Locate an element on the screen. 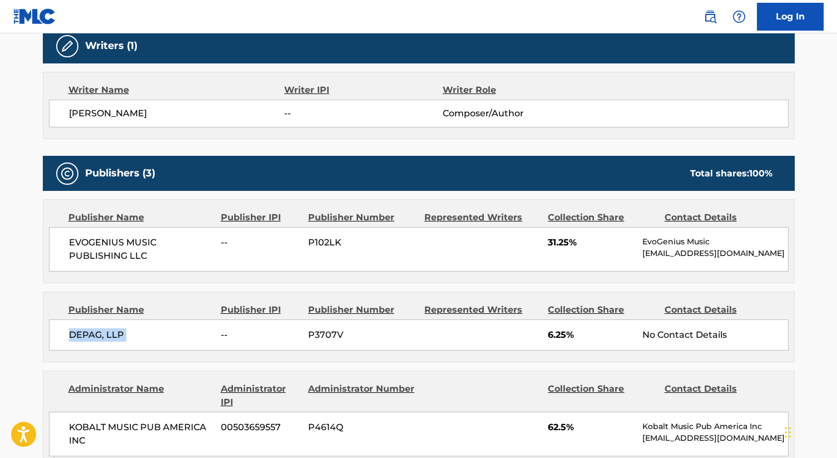  h5: Publishers (3) is located at coordinates (120, 173).